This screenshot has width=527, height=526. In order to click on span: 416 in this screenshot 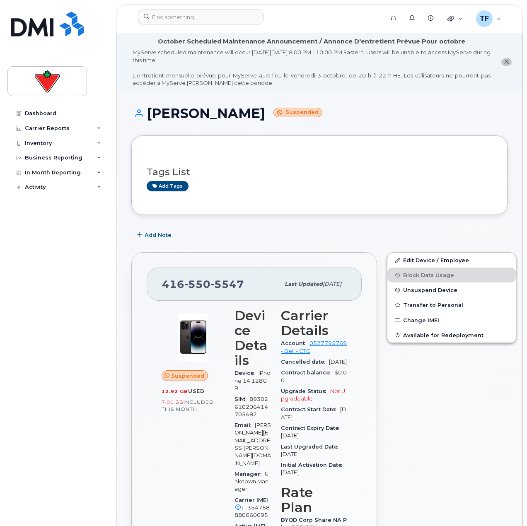, I will do `click(203, 284)`.